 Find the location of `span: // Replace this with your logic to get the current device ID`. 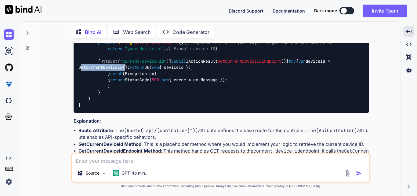

span: // Replace this with your logic to get the current device ID is located at coordinates (259, 42).